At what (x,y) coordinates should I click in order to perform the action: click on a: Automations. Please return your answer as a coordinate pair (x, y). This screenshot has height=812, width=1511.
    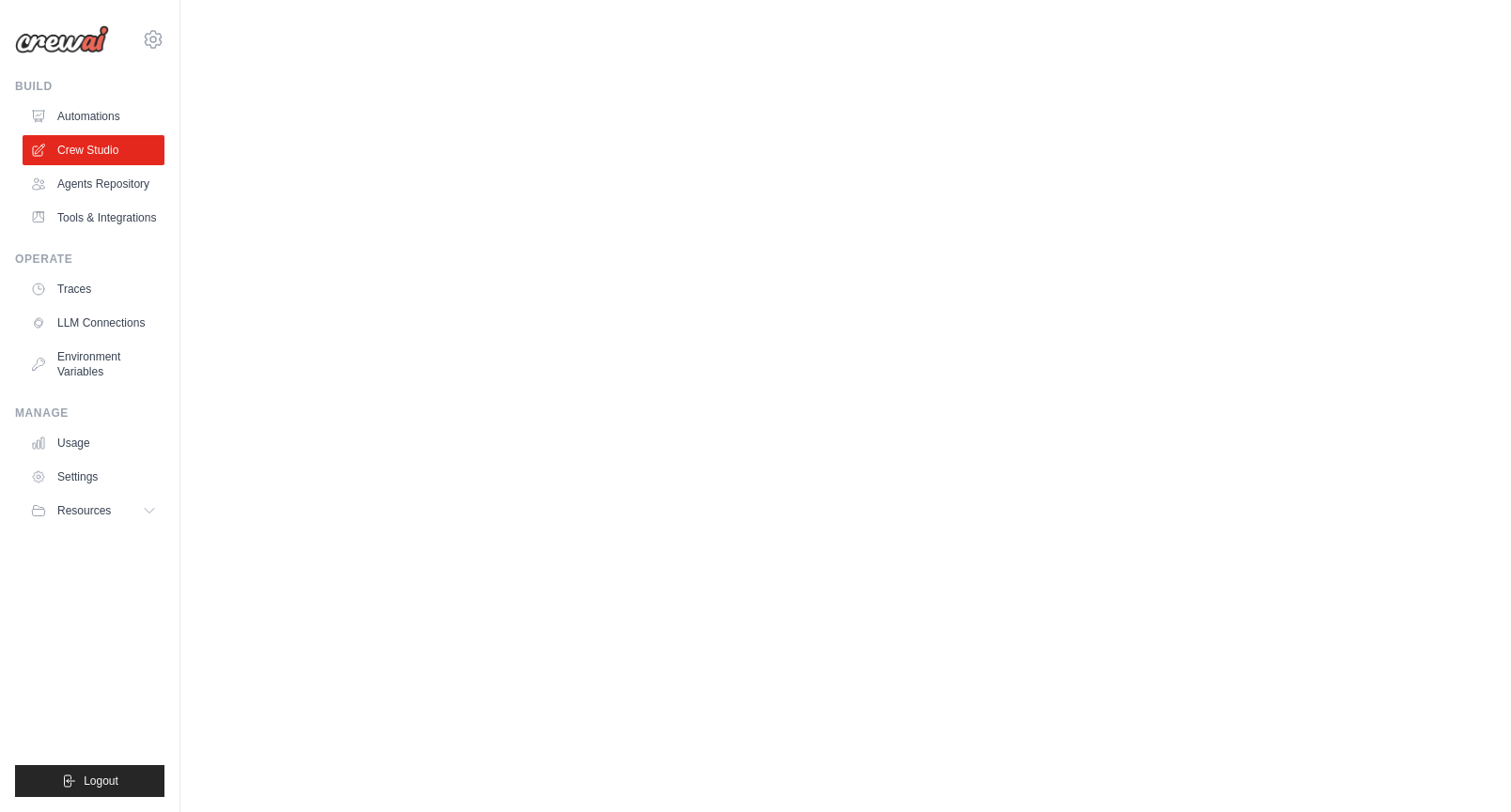
    Looking at the image, I should click on (93, 117).